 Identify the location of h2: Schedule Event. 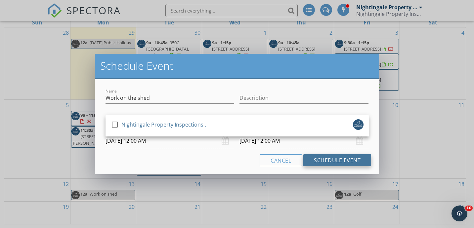
(237, 66).